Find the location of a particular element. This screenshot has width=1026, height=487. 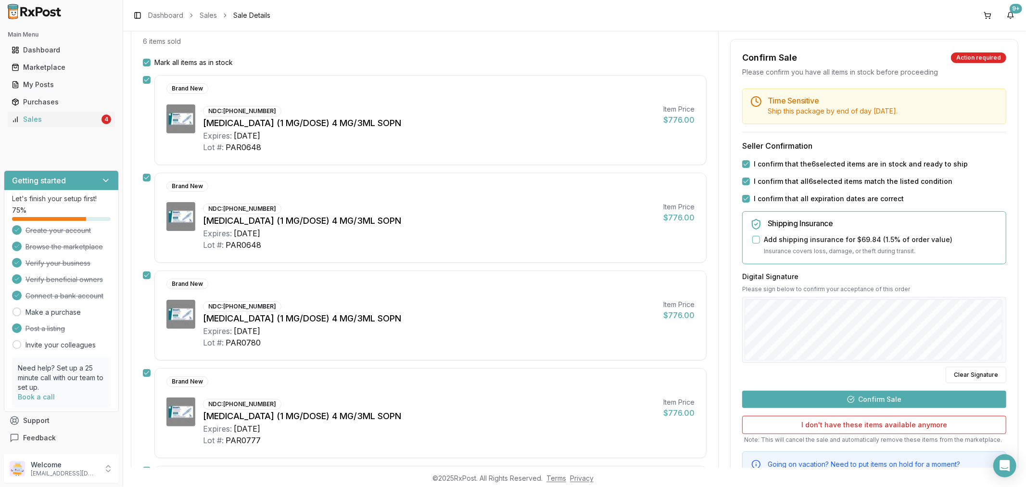

p: Need help? Set up a 25 minute call with our team to set up. is located at coordinates (61, 378).